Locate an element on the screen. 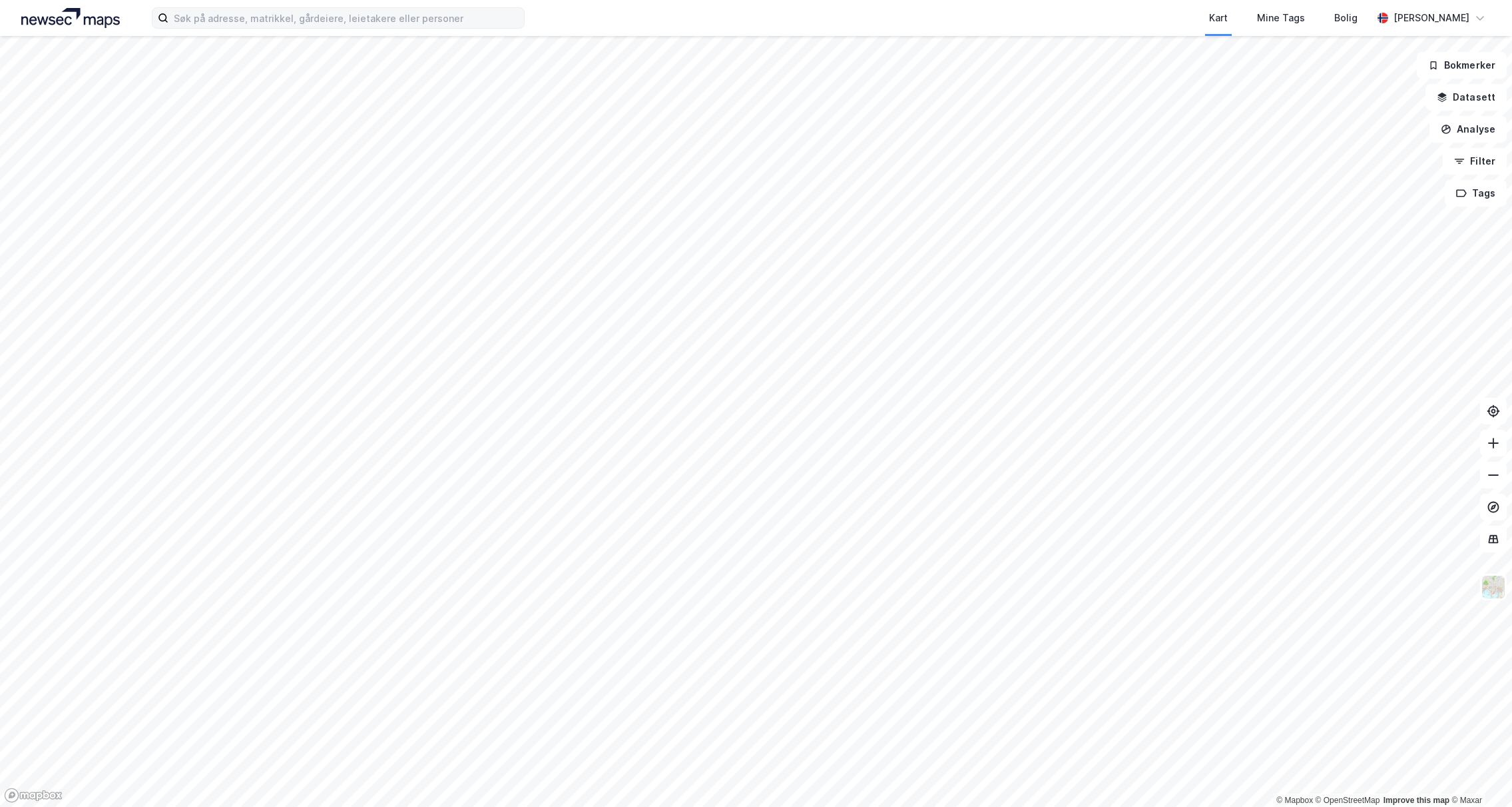 The width and height of the screenshot is (1512, 807). img: logo.a4113a55bc3d86da70a041830d287a7e.svg is located at coordinates (71, 18).